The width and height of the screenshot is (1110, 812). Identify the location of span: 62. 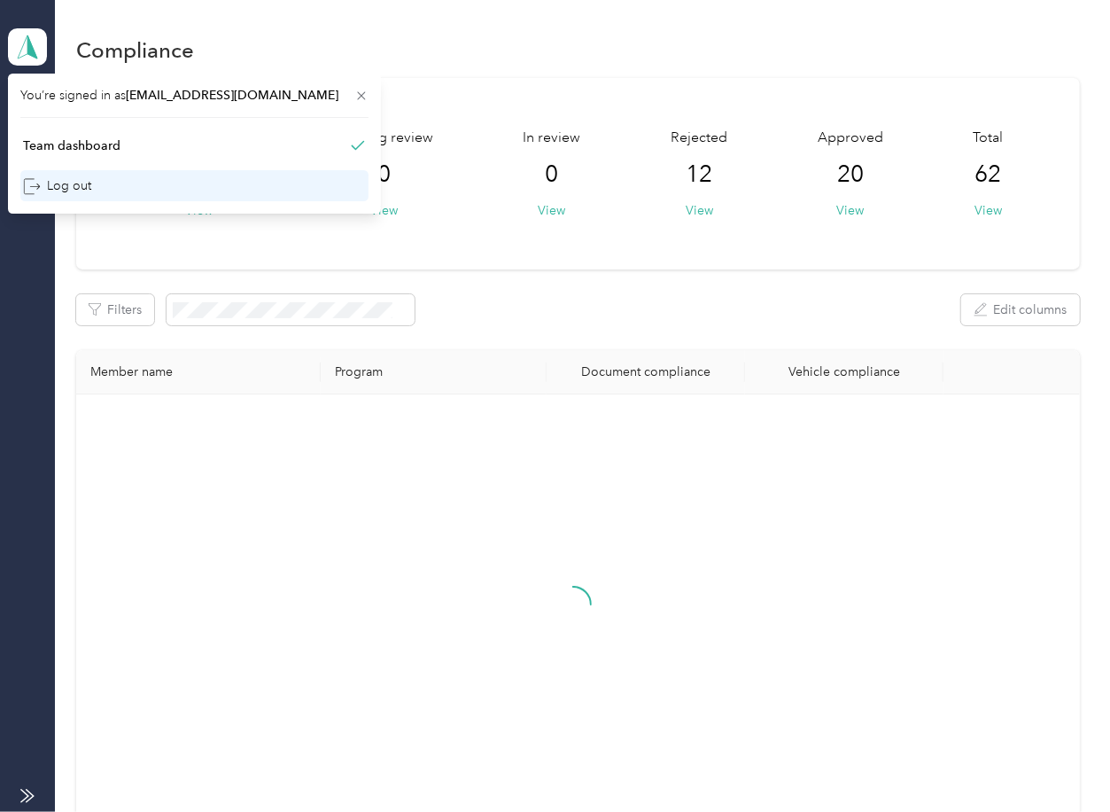
(989, 175).